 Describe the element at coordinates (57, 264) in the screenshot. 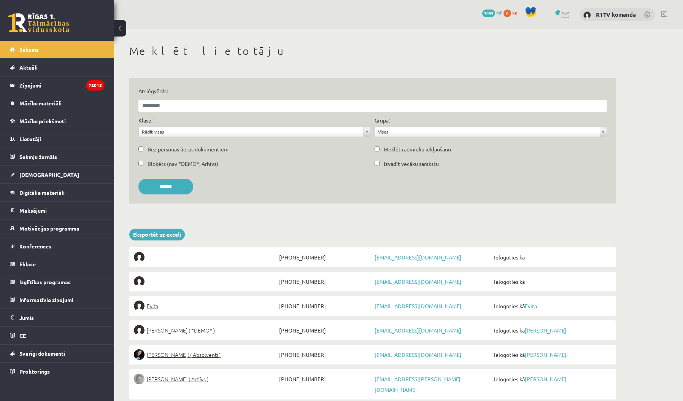

I see `a: Eklase` at that location.